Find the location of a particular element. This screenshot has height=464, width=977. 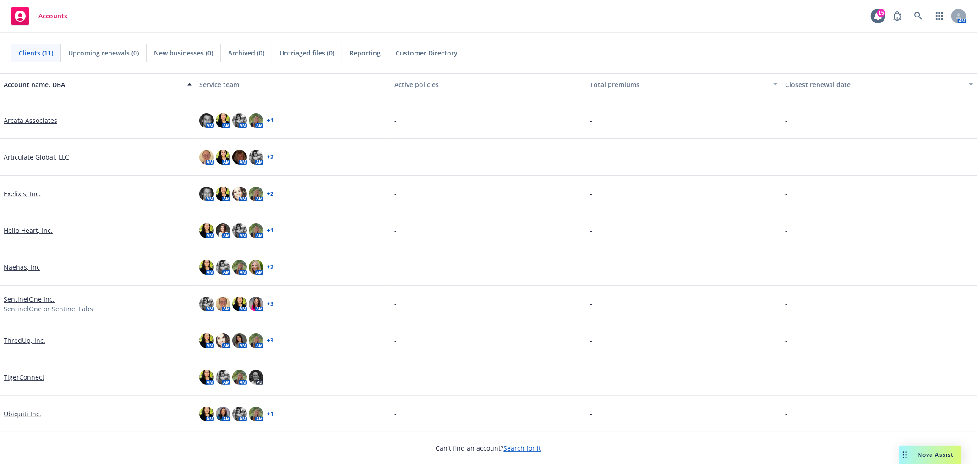

a: Naehas, Inc is located at coordinates (22, 267).